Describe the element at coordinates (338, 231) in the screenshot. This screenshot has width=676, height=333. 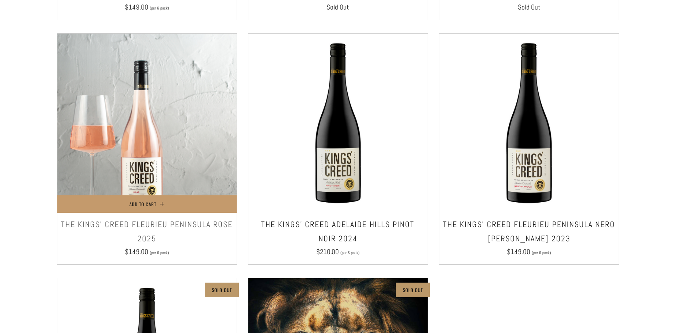
I see `h3: The Kings' Creed Adelaide Hills Pinot Noir 2024` at that location.